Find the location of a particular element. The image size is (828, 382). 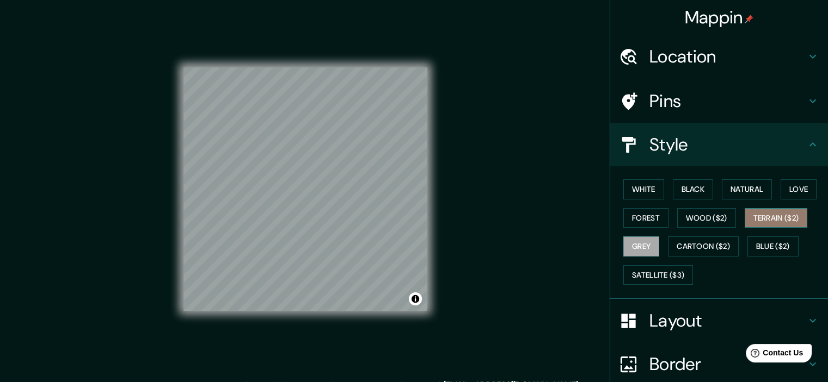

canvas: Map is located at coordinates (305, 189).